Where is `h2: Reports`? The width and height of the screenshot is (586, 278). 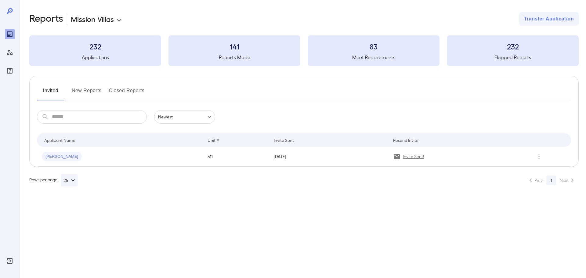 h2: Reports is located at coordinates (46, 19).